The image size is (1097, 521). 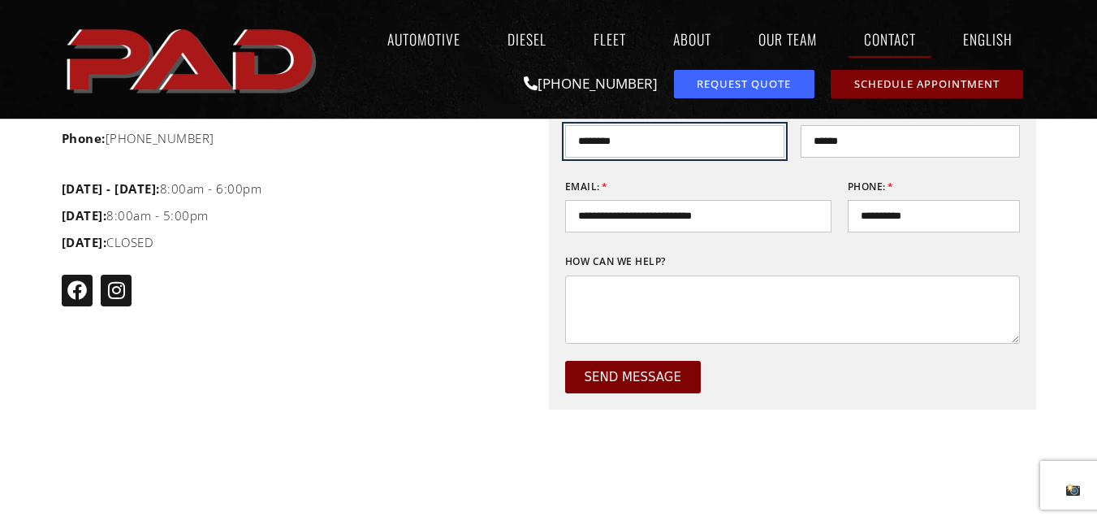 What do you see at coordinates (193, 59) in the screenshot?
I see `img: The image shows the word "PAD" in bold, red, uppercase letters with a slight shadow effect.` at bounding box center [193, 59].